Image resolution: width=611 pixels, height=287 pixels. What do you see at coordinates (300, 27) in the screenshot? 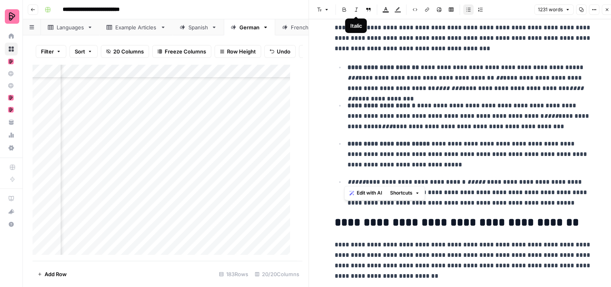
I see `div: French` at bounding box center [300, 27].